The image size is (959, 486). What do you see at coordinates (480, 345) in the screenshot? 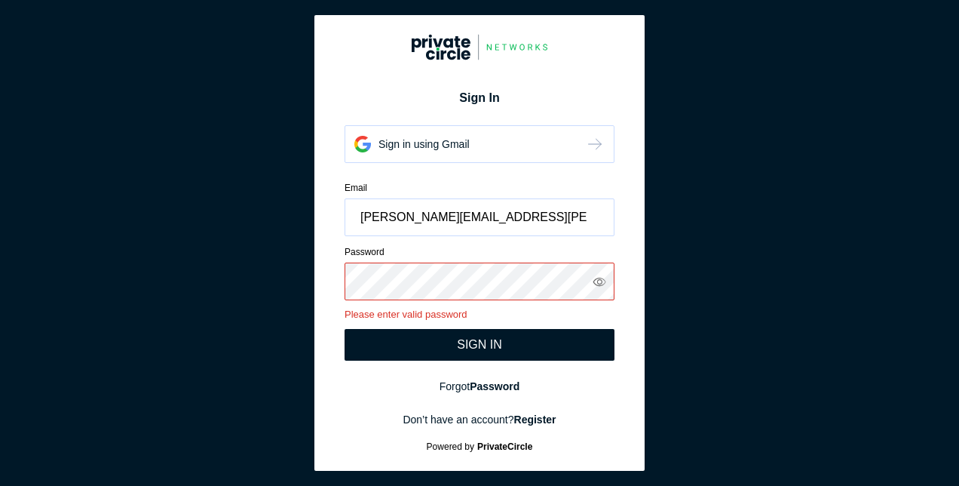
I see `div: SIGN IN` at bounding box center [480, 345].